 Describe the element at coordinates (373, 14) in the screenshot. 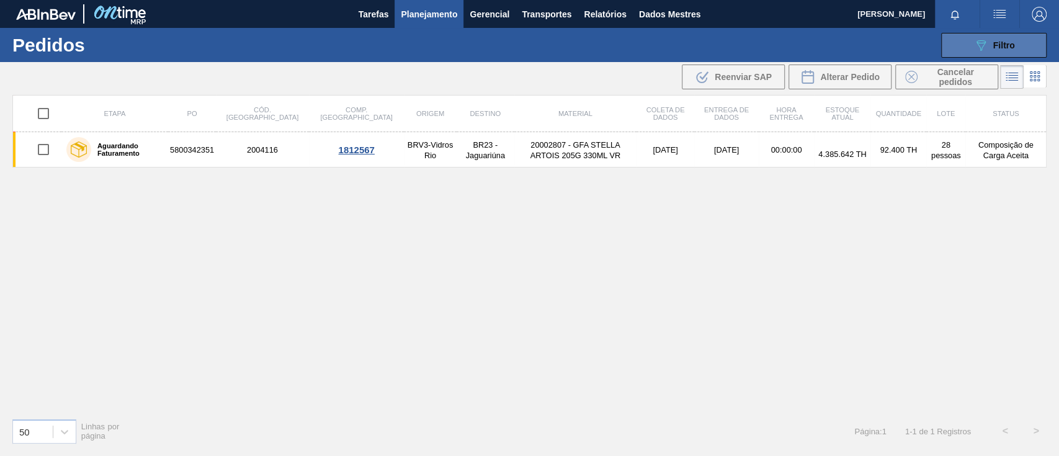

I see `font: Tarefas` at that location.